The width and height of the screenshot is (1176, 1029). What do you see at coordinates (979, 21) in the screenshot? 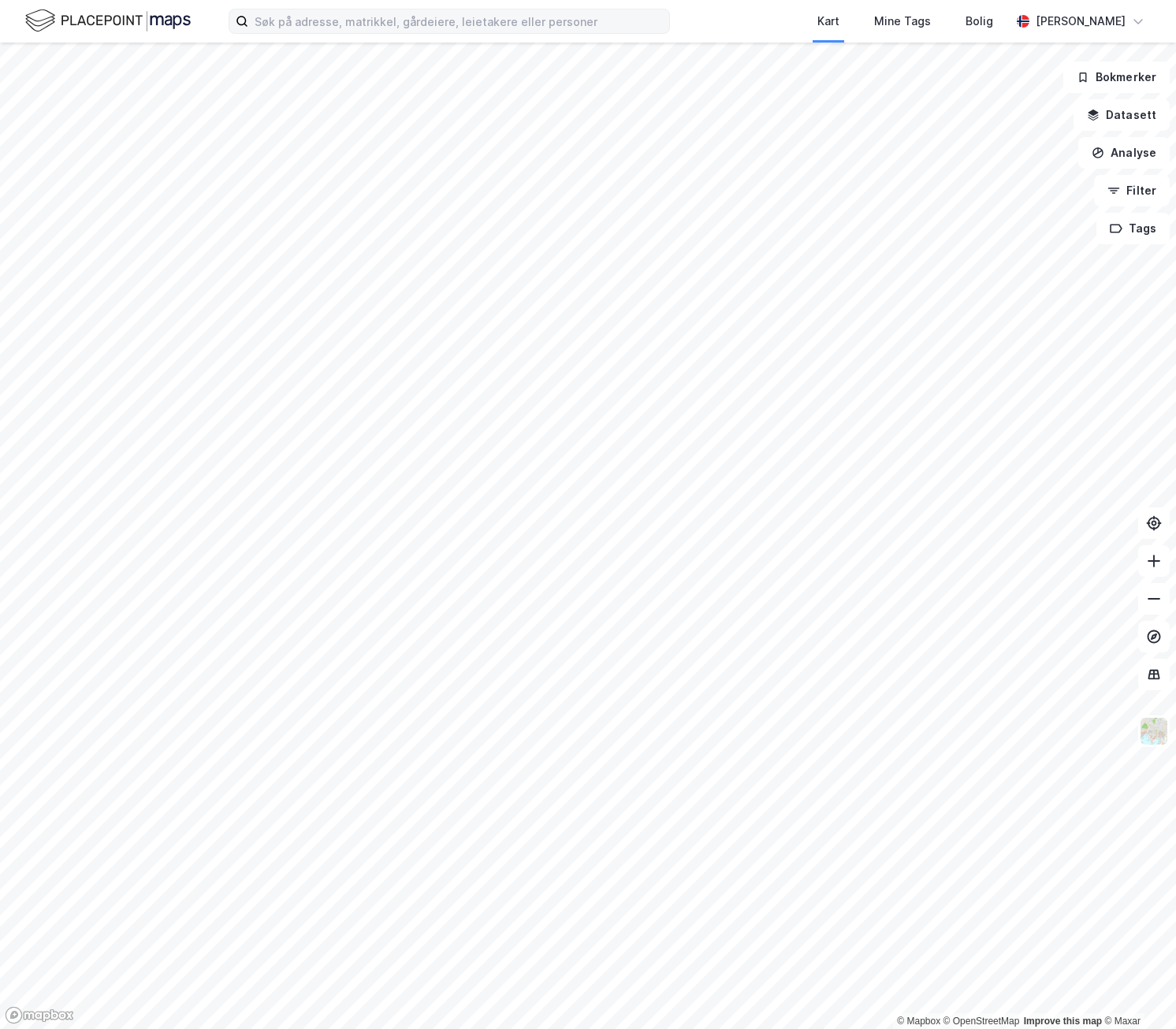
I see `div: Bolig` at bounding box center [979, 21].